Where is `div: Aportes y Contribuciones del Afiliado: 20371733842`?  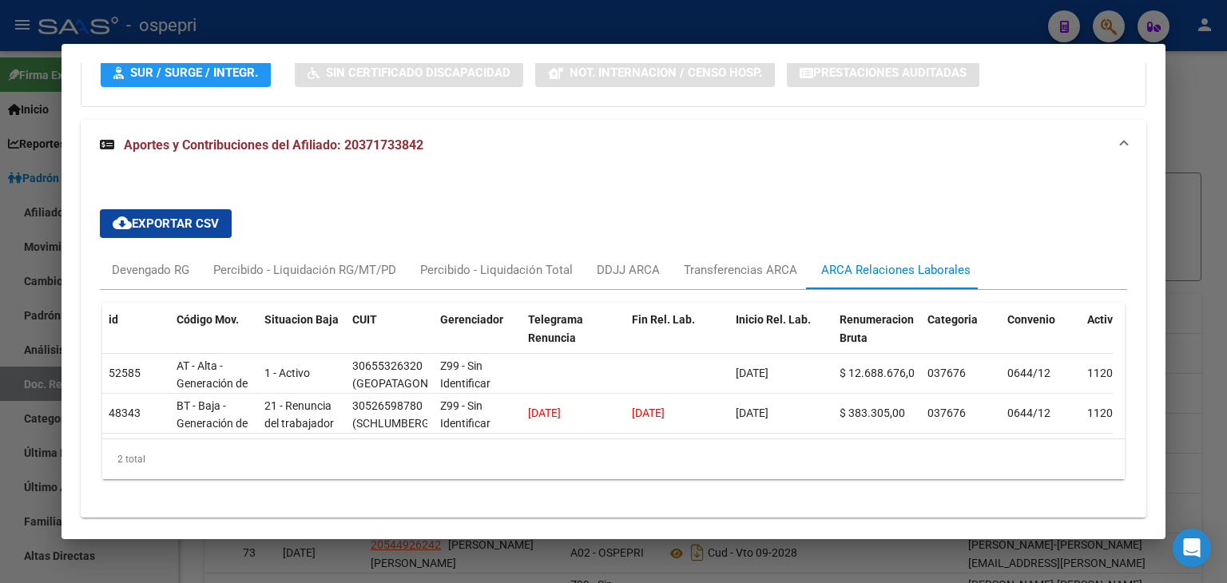
div: Aportes y Contribuciones del Afiliado: 20371733842 is located at coordinates (613, 344).